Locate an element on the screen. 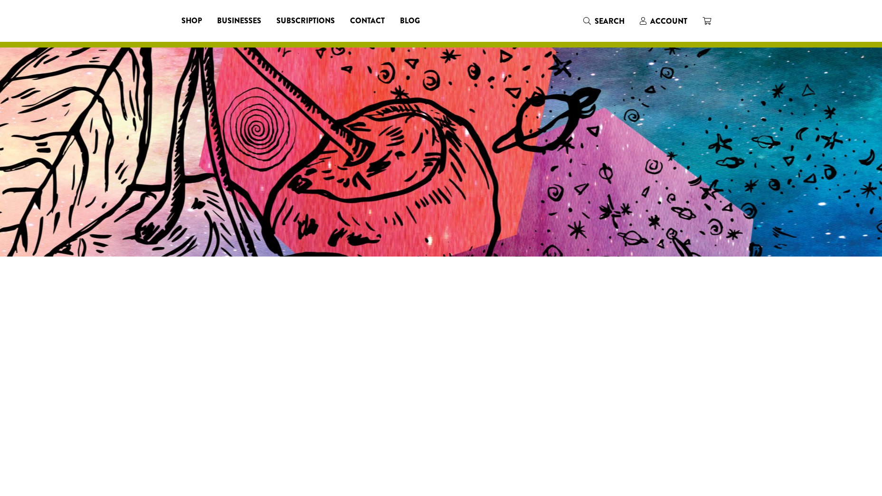  a: Search is located at coordinates (604, 21).